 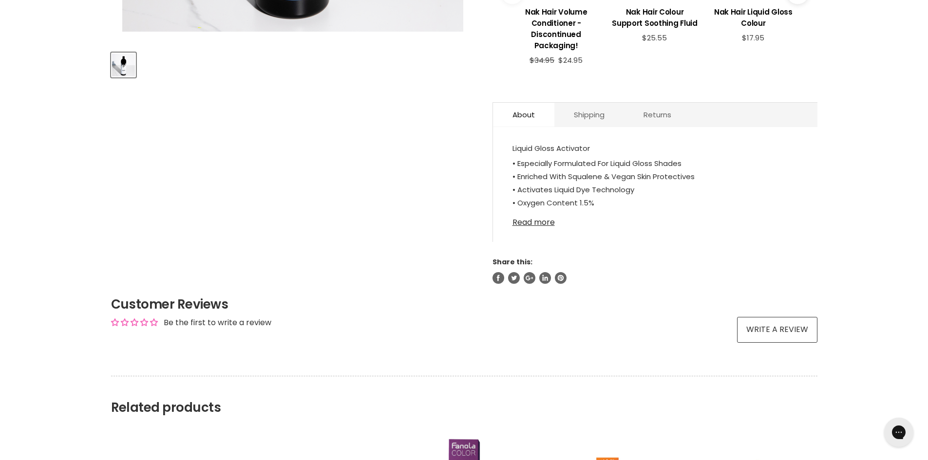 I want to click on a: Read more, so click(x=655, y=220).